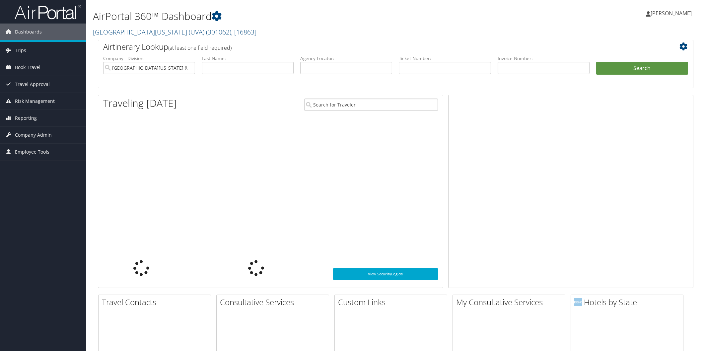  What do you see at coordinates (629, 302) in the screenshot?
I see `h2: Hotels by State` at bounding box center [629, 302].